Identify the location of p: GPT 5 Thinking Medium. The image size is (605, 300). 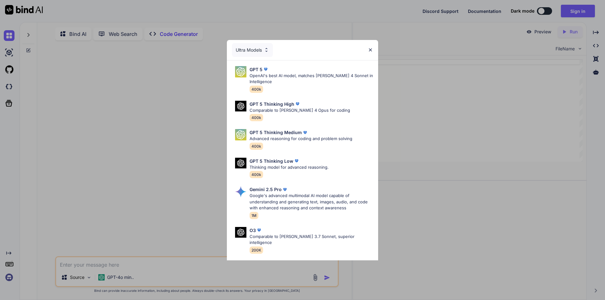
(276, 132).